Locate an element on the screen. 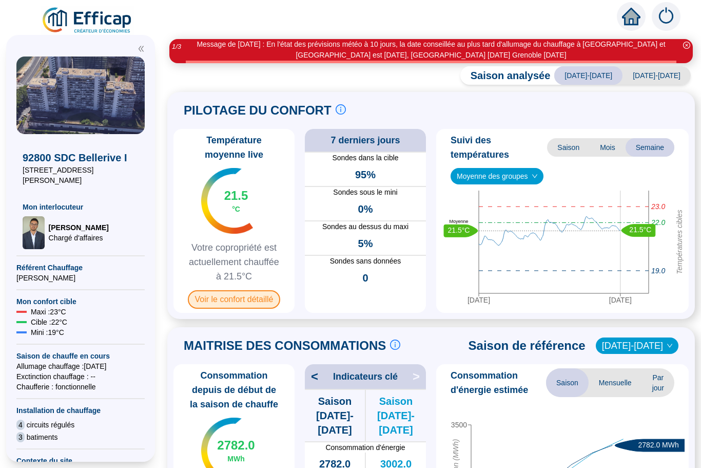 The height and width of the screenshot is (468, 701). span: Mini : 19 °C is located at coordinates (47, 332).